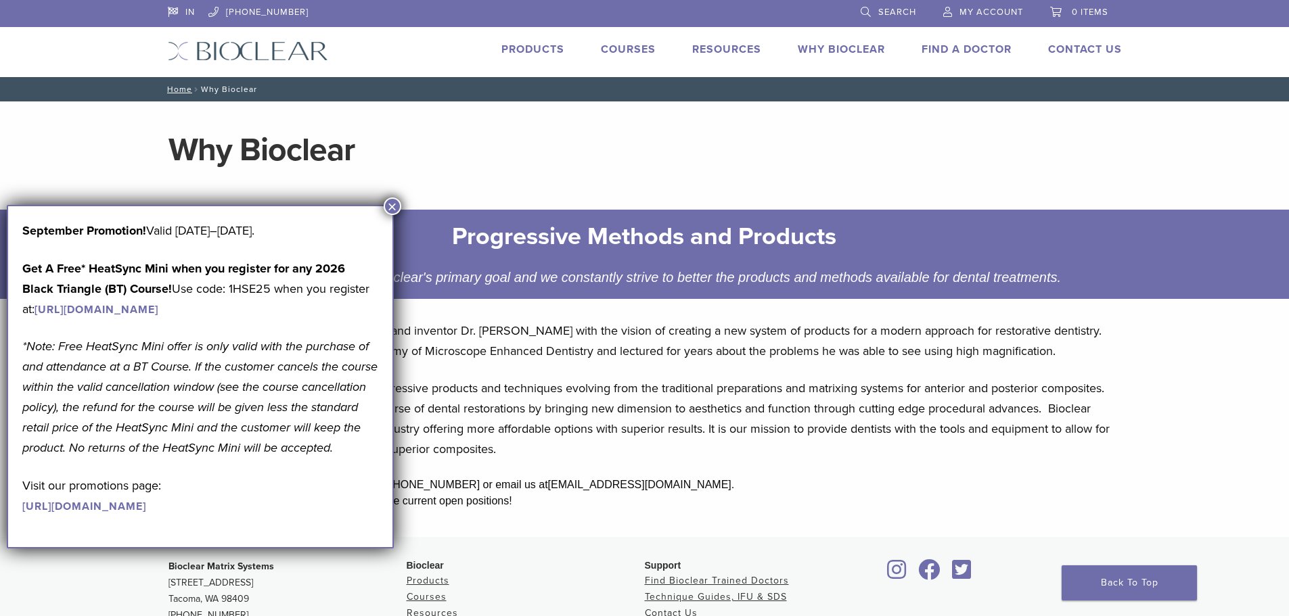  I want to click on p: Visit our promotions page:, so click(200, 496).